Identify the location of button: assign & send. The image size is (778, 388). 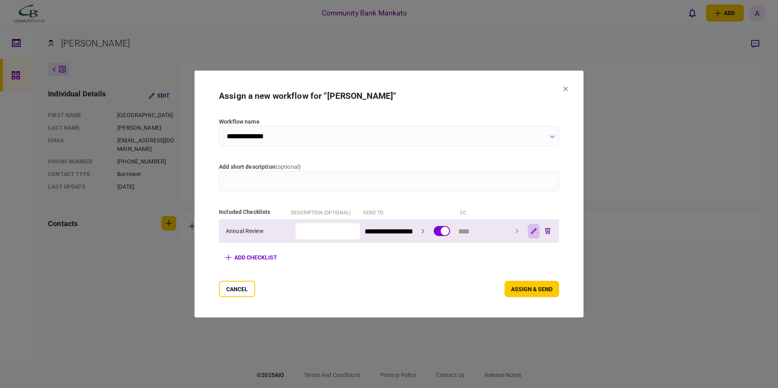
(532, 289).